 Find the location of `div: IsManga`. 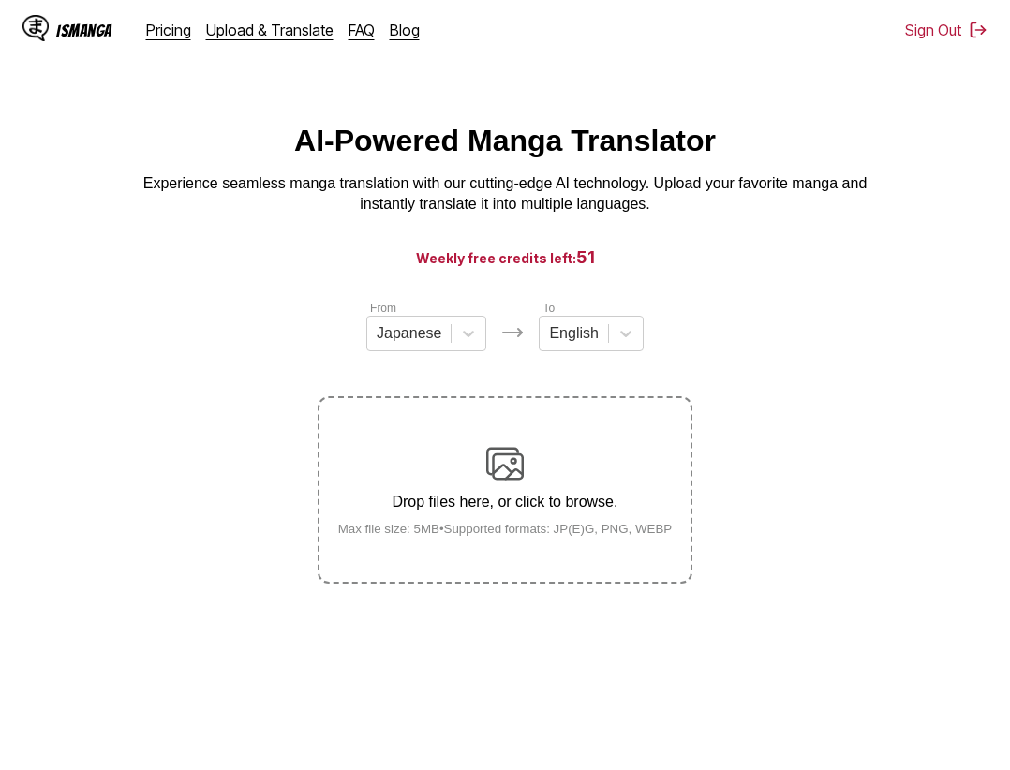

div: IsManga is located at coordinates (84, 30).